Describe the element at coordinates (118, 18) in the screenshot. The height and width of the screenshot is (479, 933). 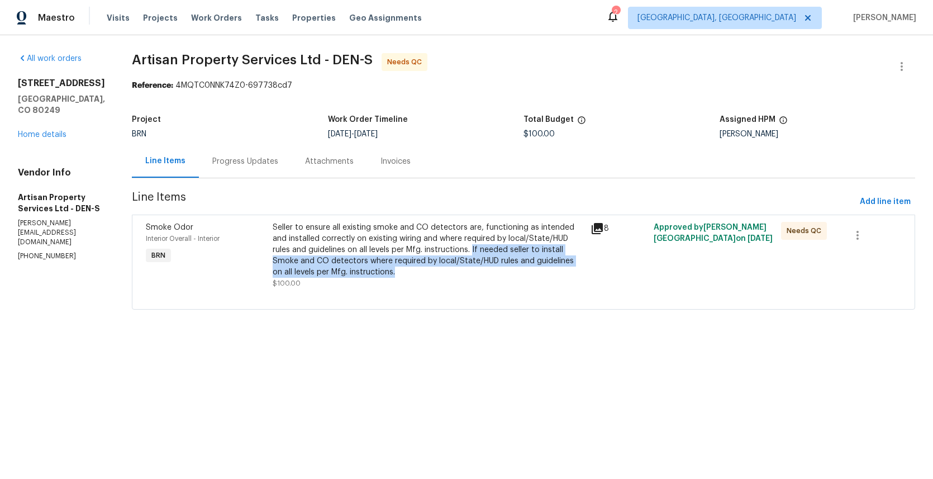
I see `span: Visits` at that location.